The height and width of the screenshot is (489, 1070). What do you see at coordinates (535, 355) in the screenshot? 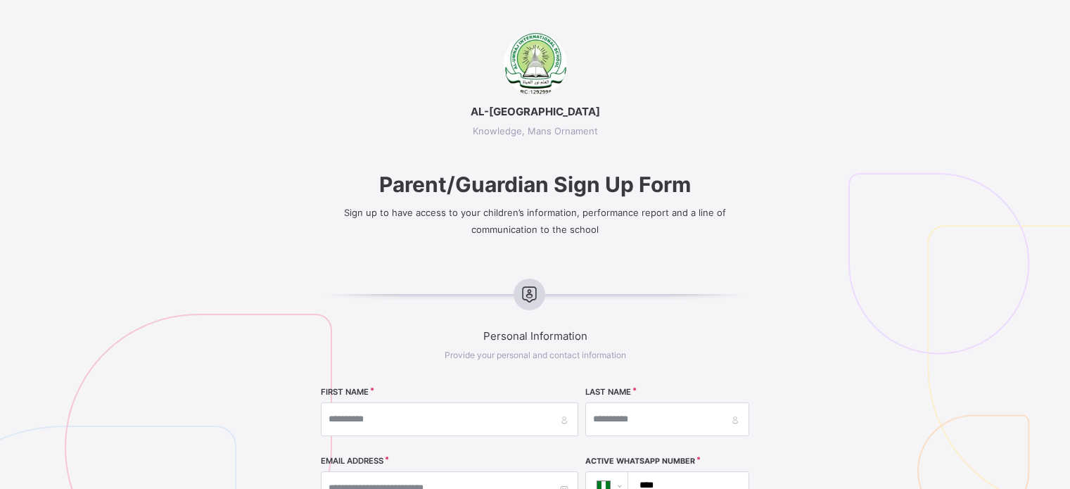
I see `span: Provide your personal and contact information` at bounding box center [535, 355].